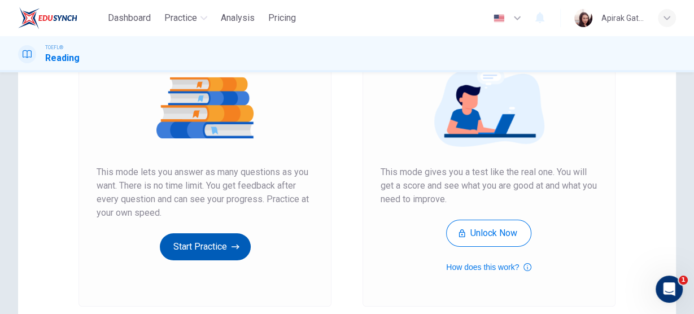  What do you see at coordinates (489, 186) in the screenshot?
I see `span: This mode gives you a test like the real one. You will get a score and see what you are good at a...` at bounding box center [489, 186].